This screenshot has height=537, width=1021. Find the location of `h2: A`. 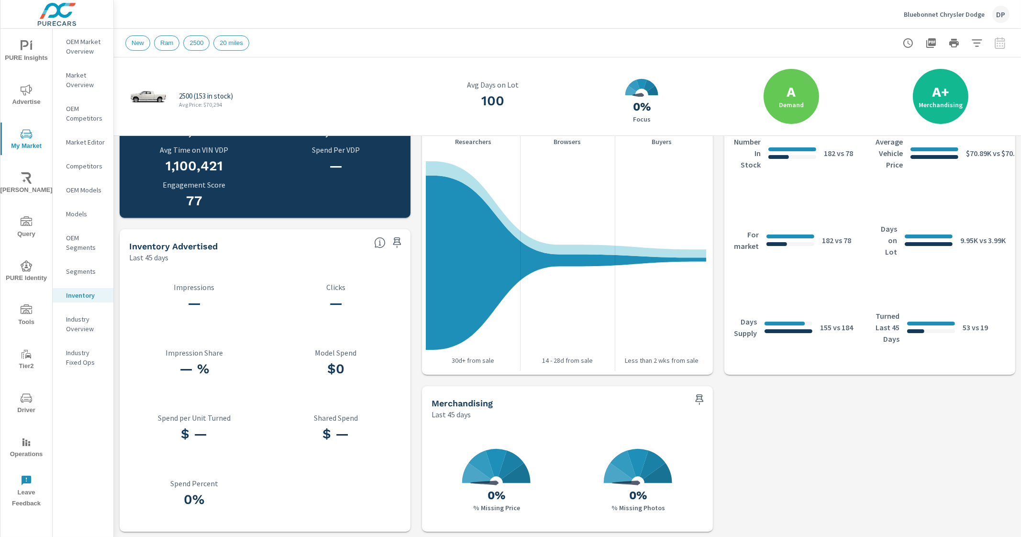

h2: A is located at coordinates (791, 92).